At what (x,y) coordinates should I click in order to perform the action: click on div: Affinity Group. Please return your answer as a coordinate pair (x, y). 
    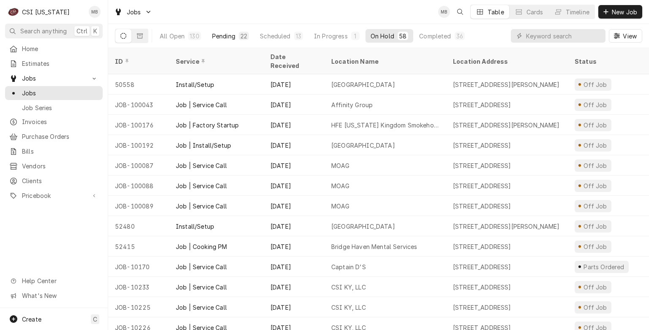
    Looking at the image, I should click on (352, 105).